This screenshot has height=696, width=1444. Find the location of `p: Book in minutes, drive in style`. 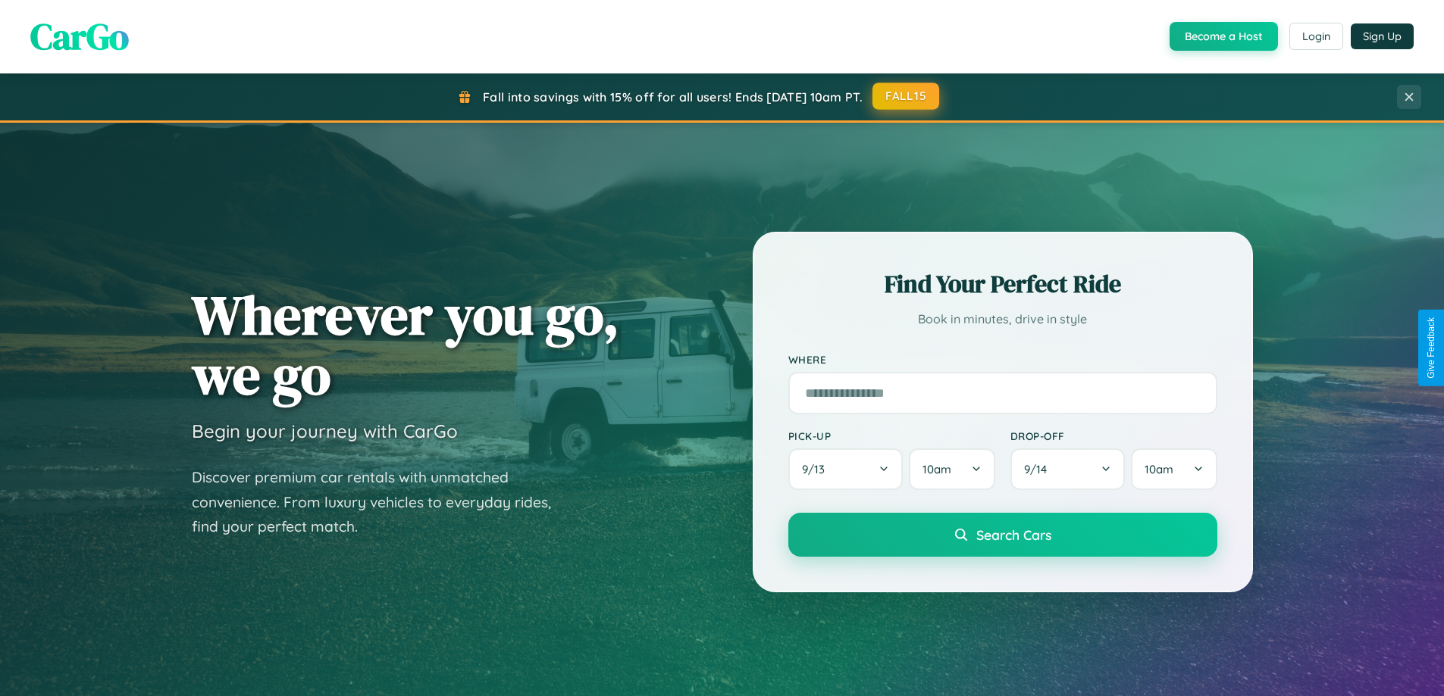

p: Book in minutes, drive in style is located at coordinates (1003, 319).